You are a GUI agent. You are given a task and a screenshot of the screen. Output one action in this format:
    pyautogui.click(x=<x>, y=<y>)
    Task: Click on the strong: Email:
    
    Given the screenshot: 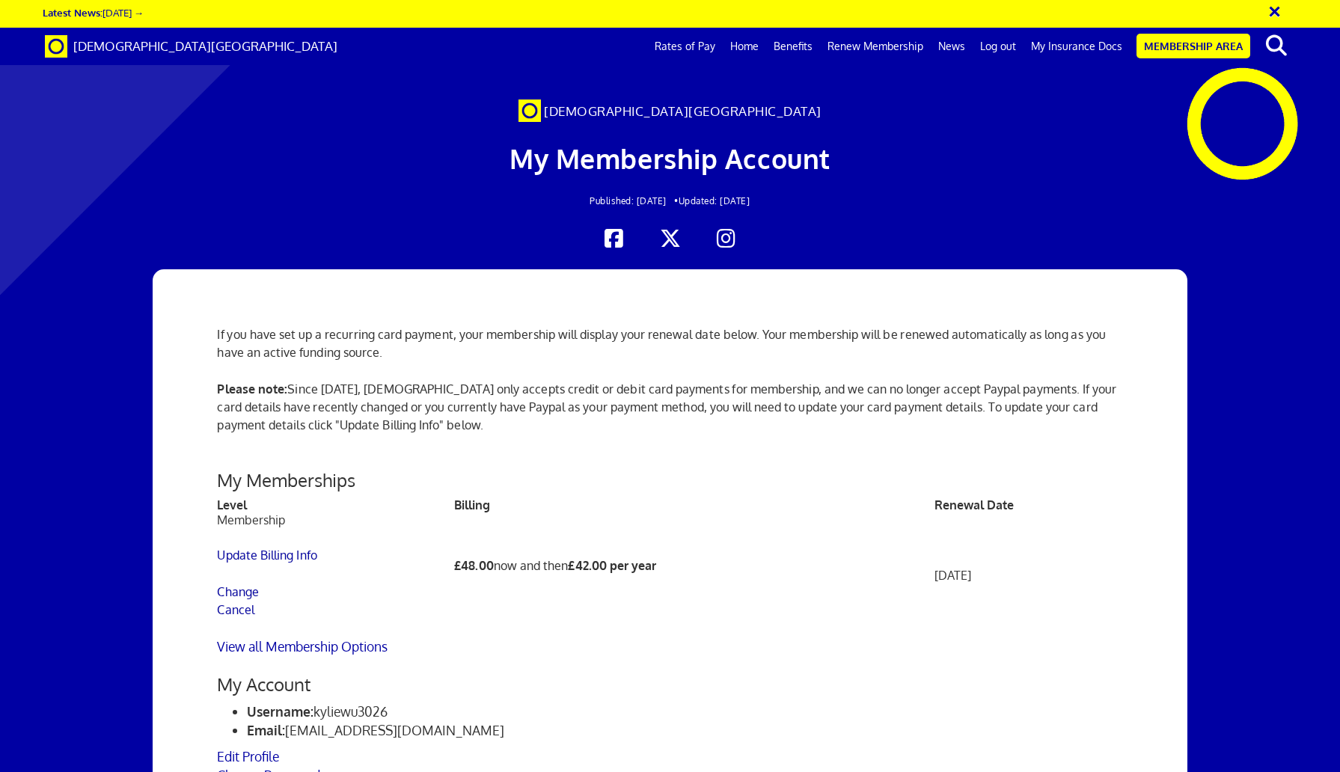 What is the action you would take?
    pyautogui.click(x=266, y=730)
    